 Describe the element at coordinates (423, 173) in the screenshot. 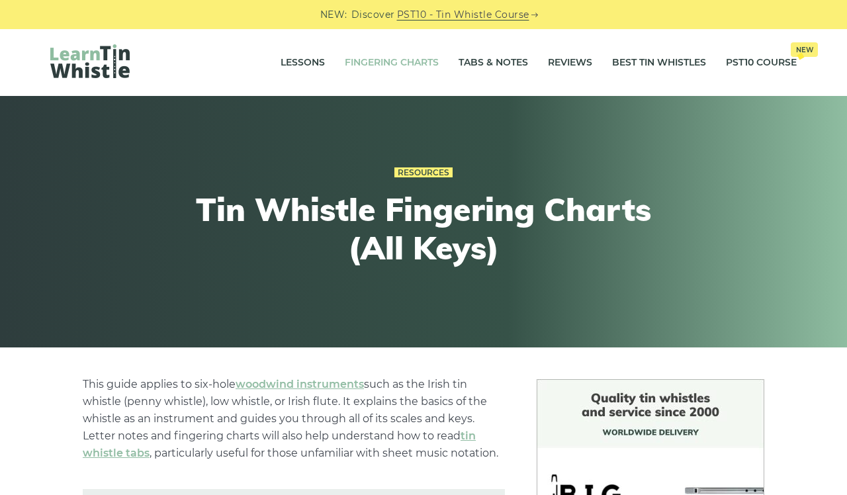

I see `a: Resources` at that location.